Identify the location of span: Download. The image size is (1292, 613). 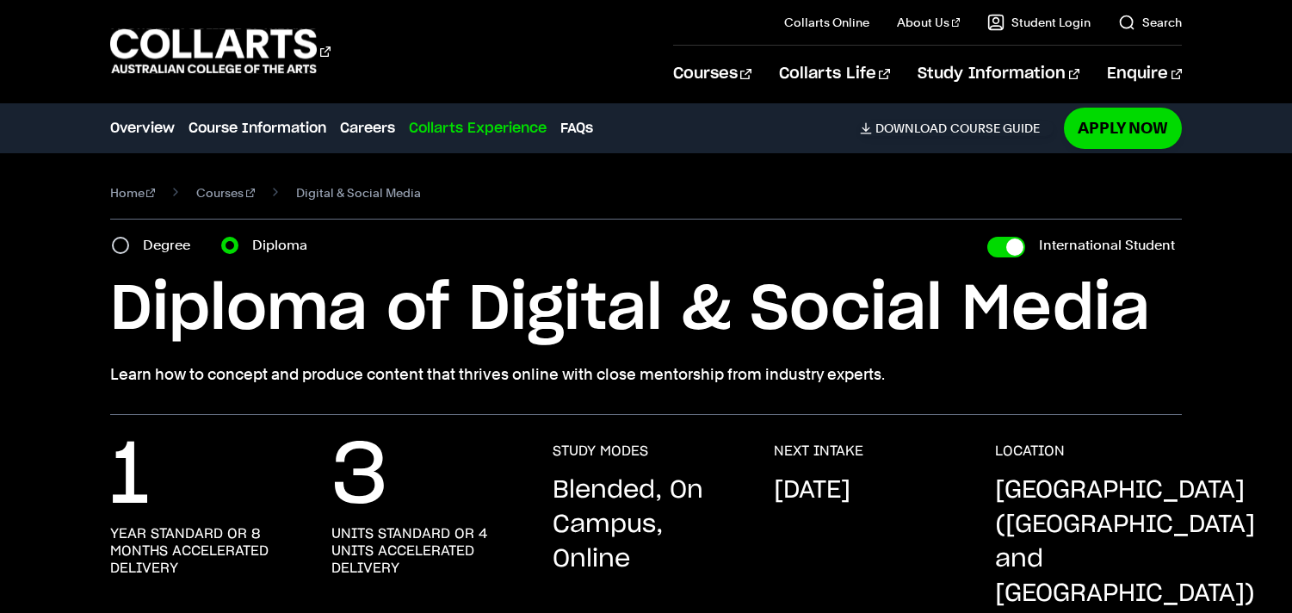
(911, 128).